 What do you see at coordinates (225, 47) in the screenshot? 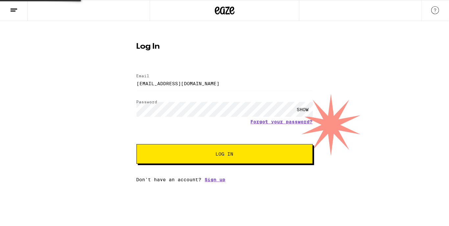
I see `h1: Log In` at bounding box center [225, 47].